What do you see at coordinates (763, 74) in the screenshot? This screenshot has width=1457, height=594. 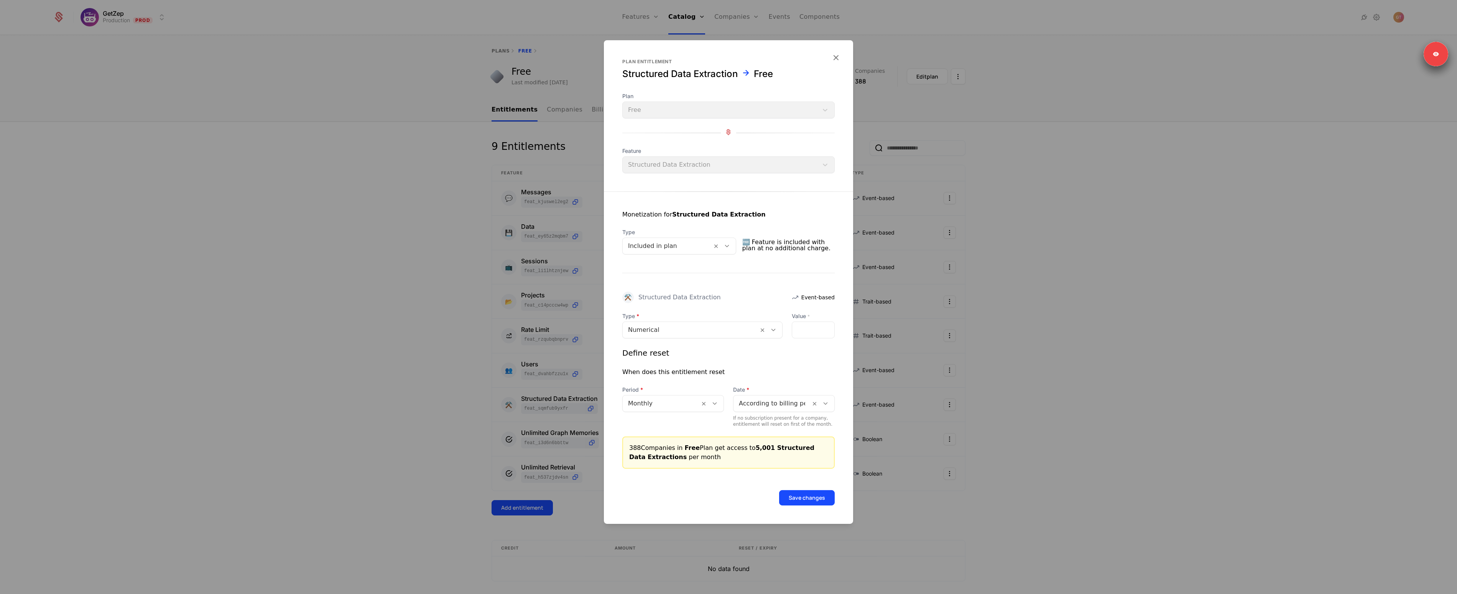 I see `div: Free` at bounding box center [763, 74].